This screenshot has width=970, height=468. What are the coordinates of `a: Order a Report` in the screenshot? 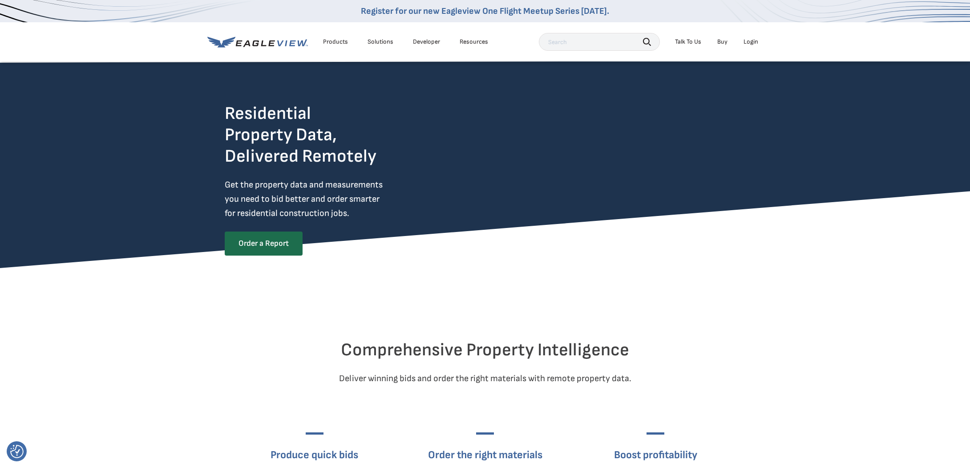 It's located at (264, 243).